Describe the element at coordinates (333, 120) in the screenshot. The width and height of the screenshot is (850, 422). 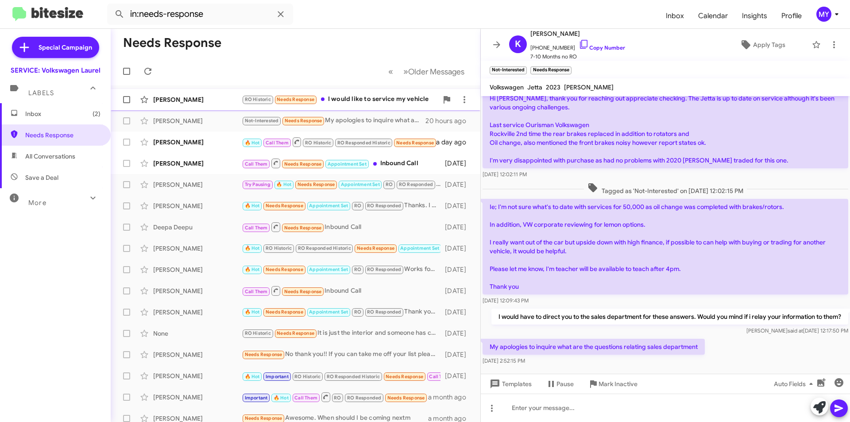
I see `div: My apologies to inquire what are the questions relating sales department` at that location.